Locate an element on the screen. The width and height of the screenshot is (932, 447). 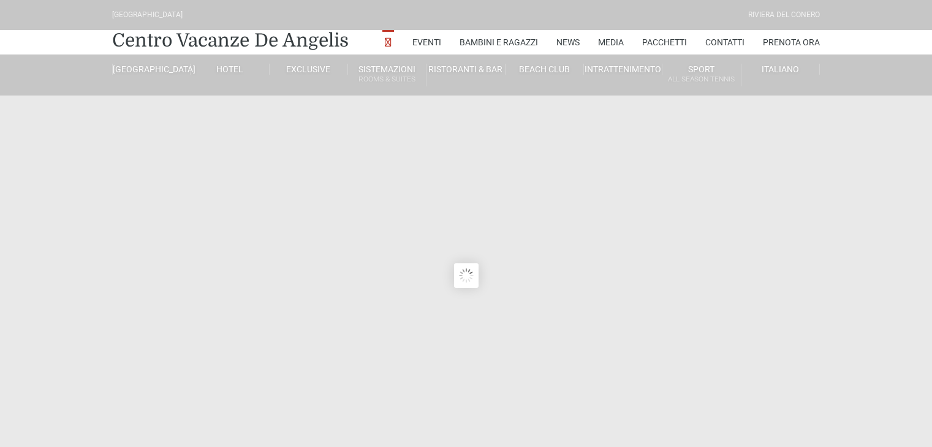
a: Ristoranti & Bar is located at coordinates (466, 69).